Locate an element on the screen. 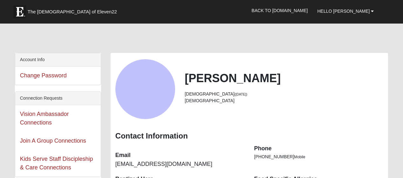 This screenshot has width=403, height=178. a: Vision Ambassador Connections is located at coordinates (44, 118).